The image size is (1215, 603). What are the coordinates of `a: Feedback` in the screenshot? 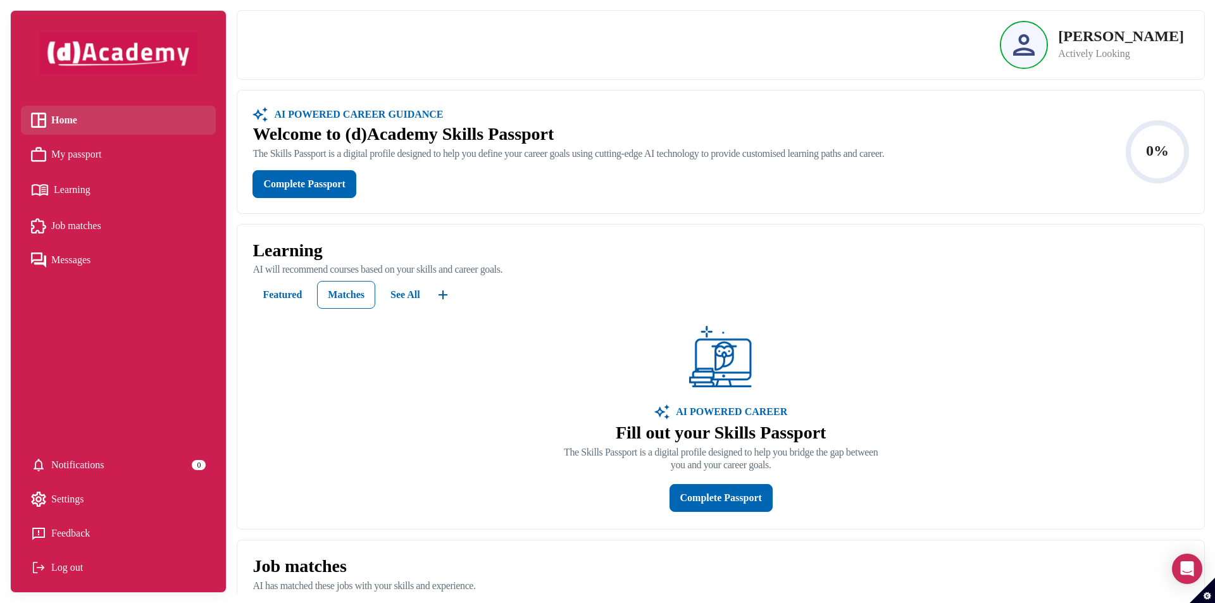 It's located at (118, 533).